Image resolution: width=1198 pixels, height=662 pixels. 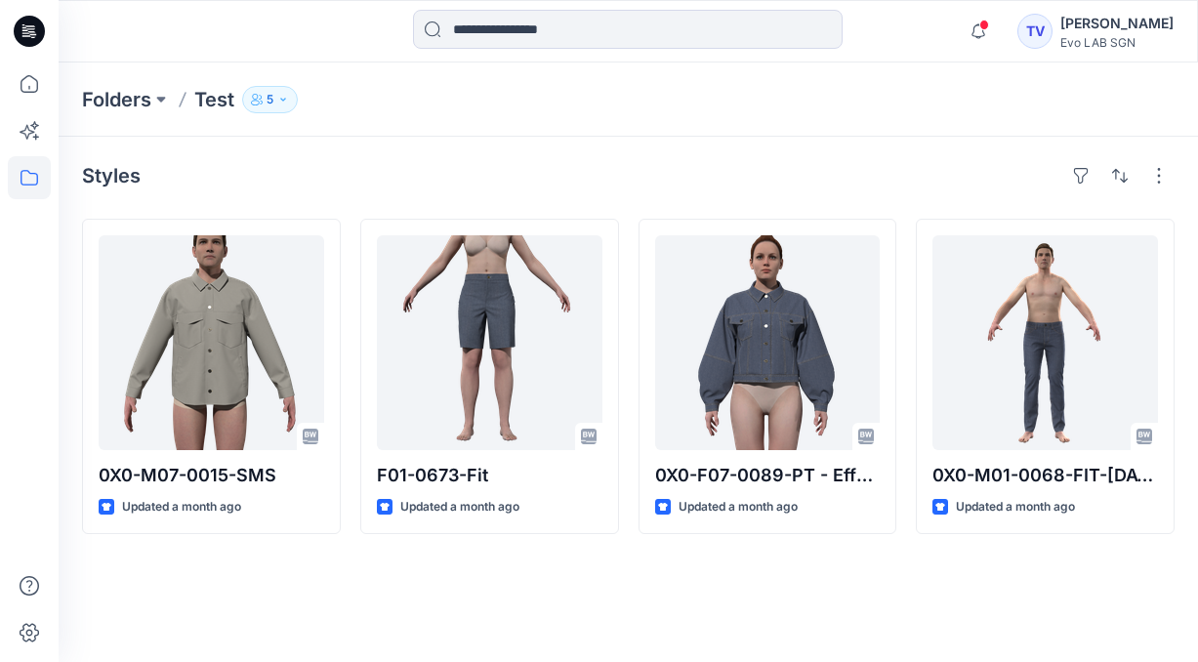 I want to click on p: 0X0-M07-0015-SMS, so click(x=211, y=475).